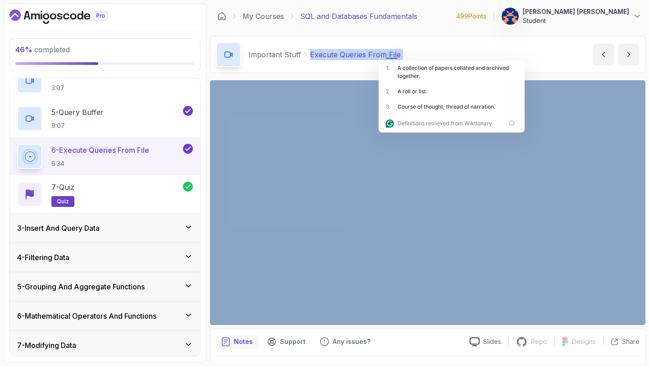 The height and width of the screenshot is (366, 649). Describe the element at coordinates (471, 16) in the screenshot. I see `p: 499 Points` at that location.